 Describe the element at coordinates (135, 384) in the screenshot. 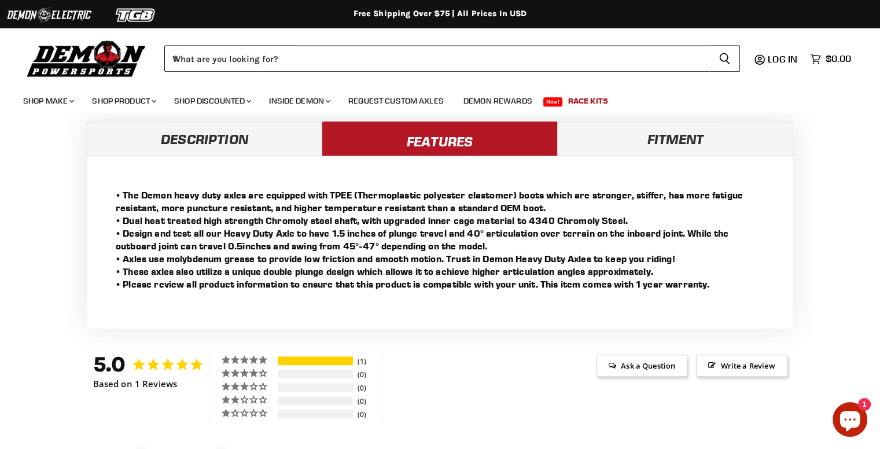

I see `span: Based on 1 Reviews` at that location.